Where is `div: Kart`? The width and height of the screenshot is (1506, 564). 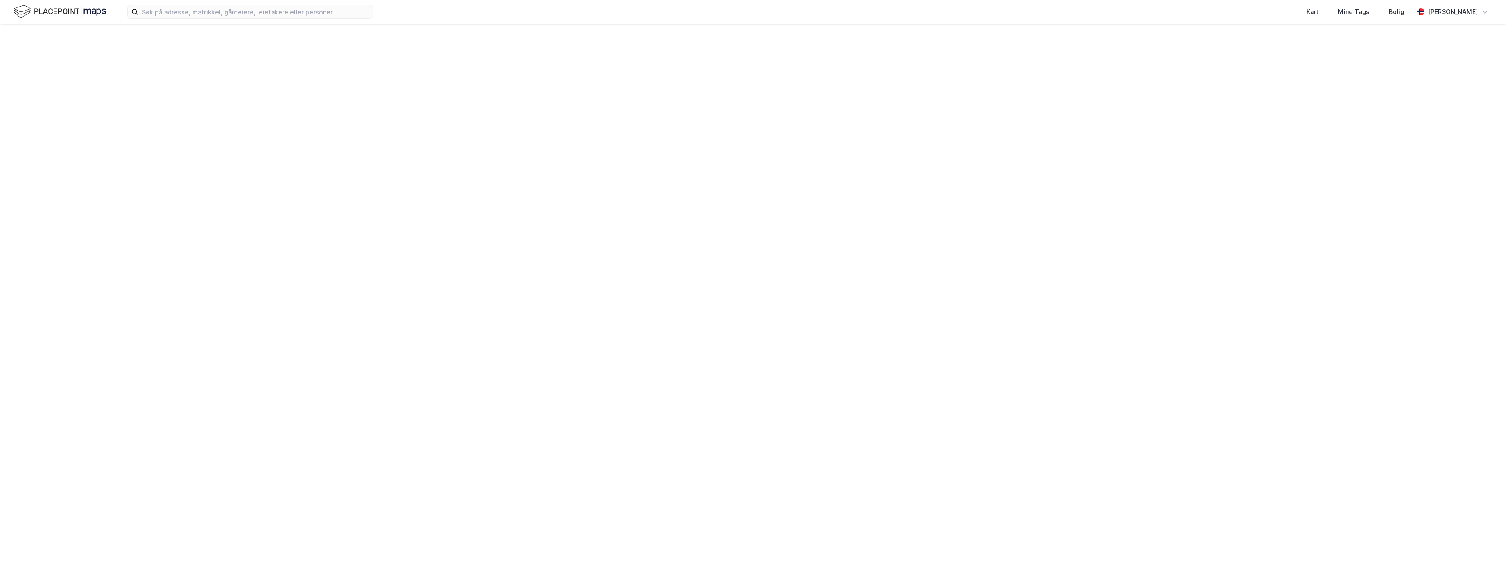
div: Kart is located at coordinates (1313, 12).